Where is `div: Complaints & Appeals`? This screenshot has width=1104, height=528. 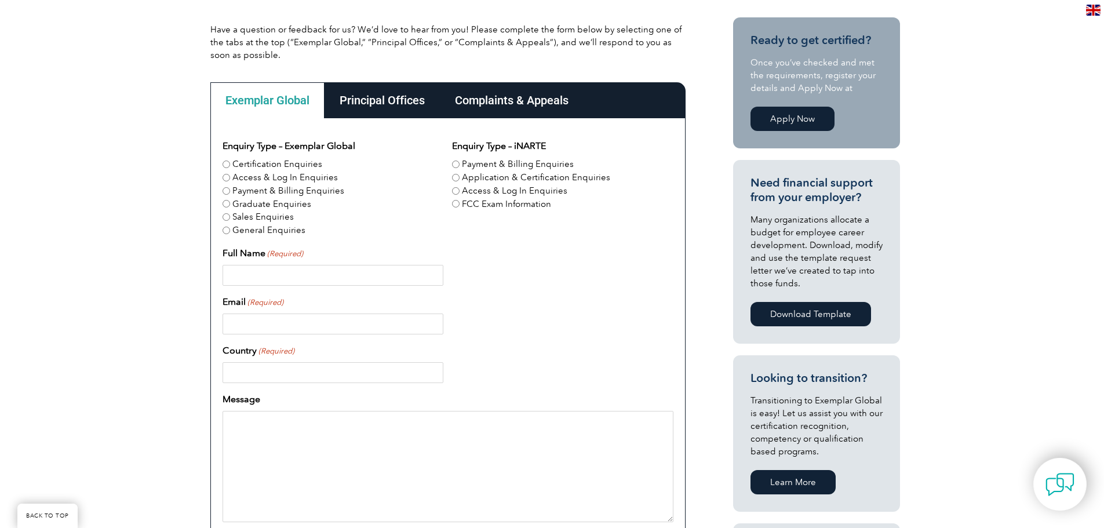 div: Complaints & Appeals is located at coordinates (512, 100).